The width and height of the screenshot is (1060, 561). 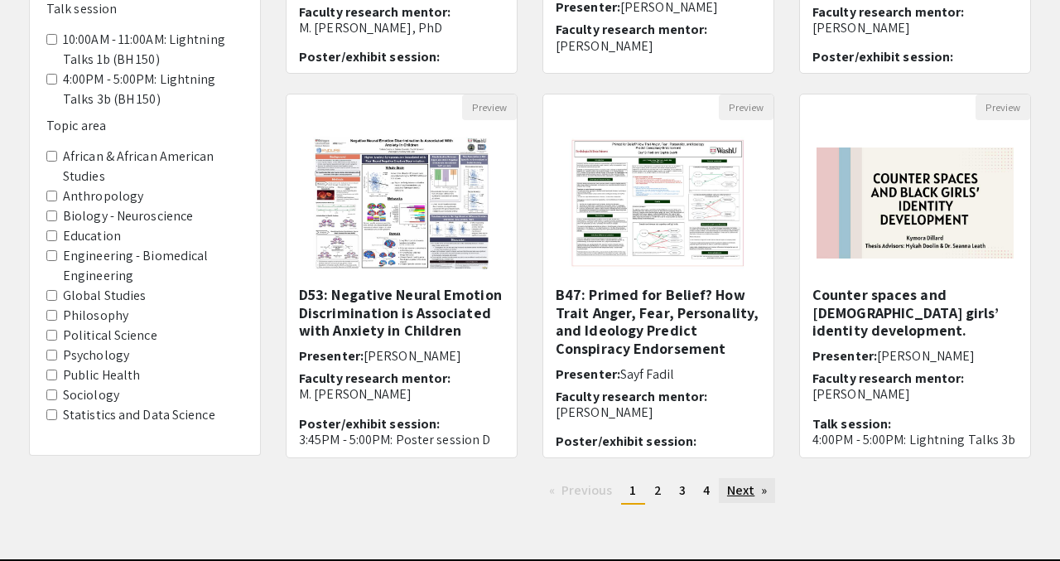 I want to click on label: 10:00AM - 11:00AM: Lightning Talks 1b (BH 150), so click(x=153, y=50).